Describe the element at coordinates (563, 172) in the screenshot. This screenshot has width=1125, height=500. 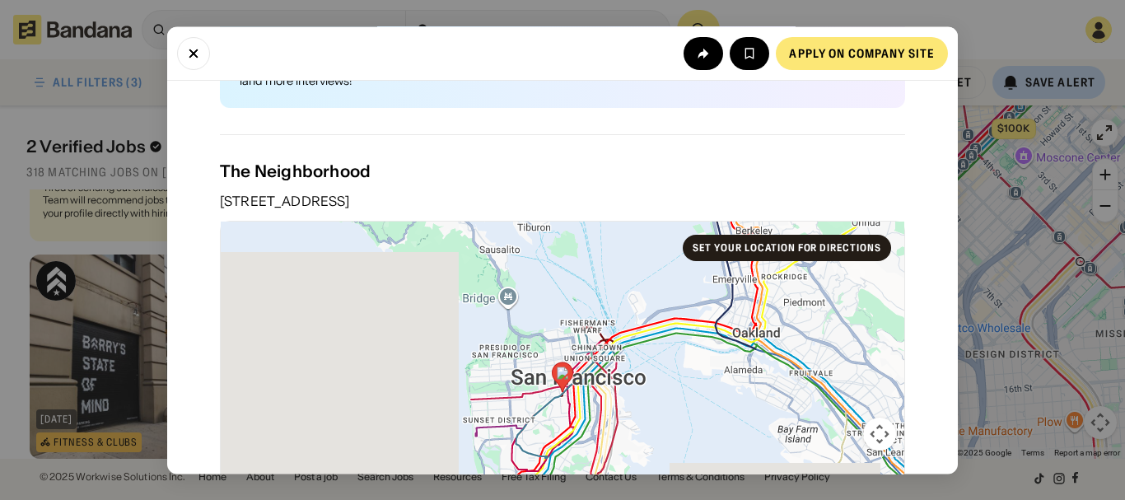
I see `div: The Neighborhood` at that location.